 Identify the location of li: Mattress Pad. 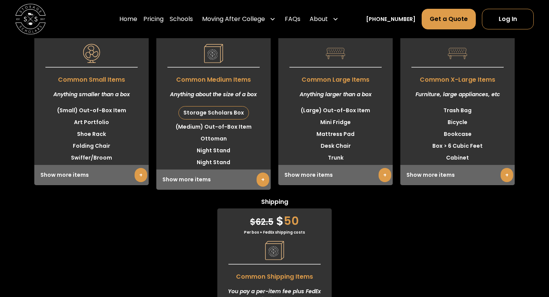
(336, 134).